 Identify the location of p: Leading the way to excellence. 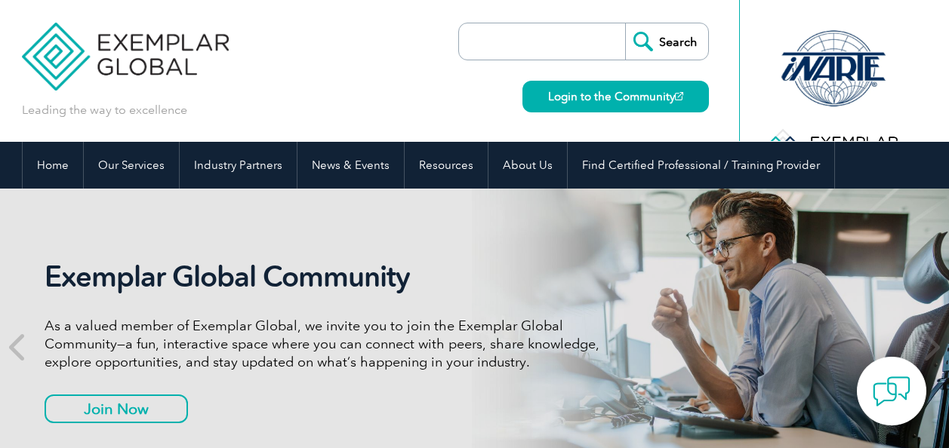
(104, 110).